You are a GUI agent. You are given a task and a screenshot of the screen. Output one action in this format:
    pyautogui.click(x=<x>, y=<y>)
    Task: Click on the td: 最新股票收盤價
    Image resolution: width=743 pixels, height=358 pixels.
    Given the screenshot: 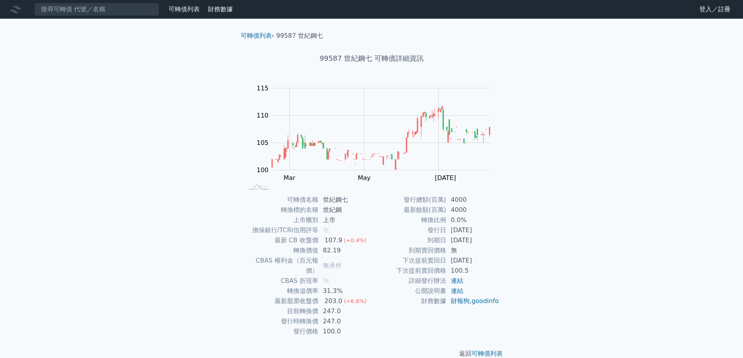 What is the action you would take?
    pyautogui.click(x=281, y=301)
    